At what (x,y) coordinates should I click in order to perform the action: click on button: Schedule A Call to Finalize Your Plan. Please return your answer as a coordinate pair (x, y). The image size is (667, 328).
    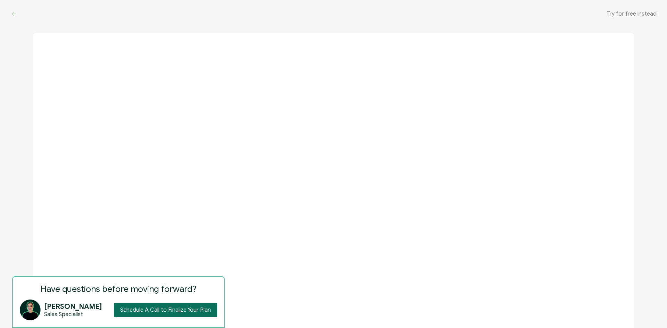
    Looking at the image, I should click on (165, 310).